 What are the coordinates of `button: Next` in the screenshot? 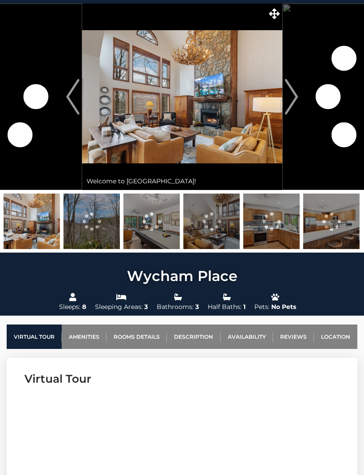 It's located at (291, 97).